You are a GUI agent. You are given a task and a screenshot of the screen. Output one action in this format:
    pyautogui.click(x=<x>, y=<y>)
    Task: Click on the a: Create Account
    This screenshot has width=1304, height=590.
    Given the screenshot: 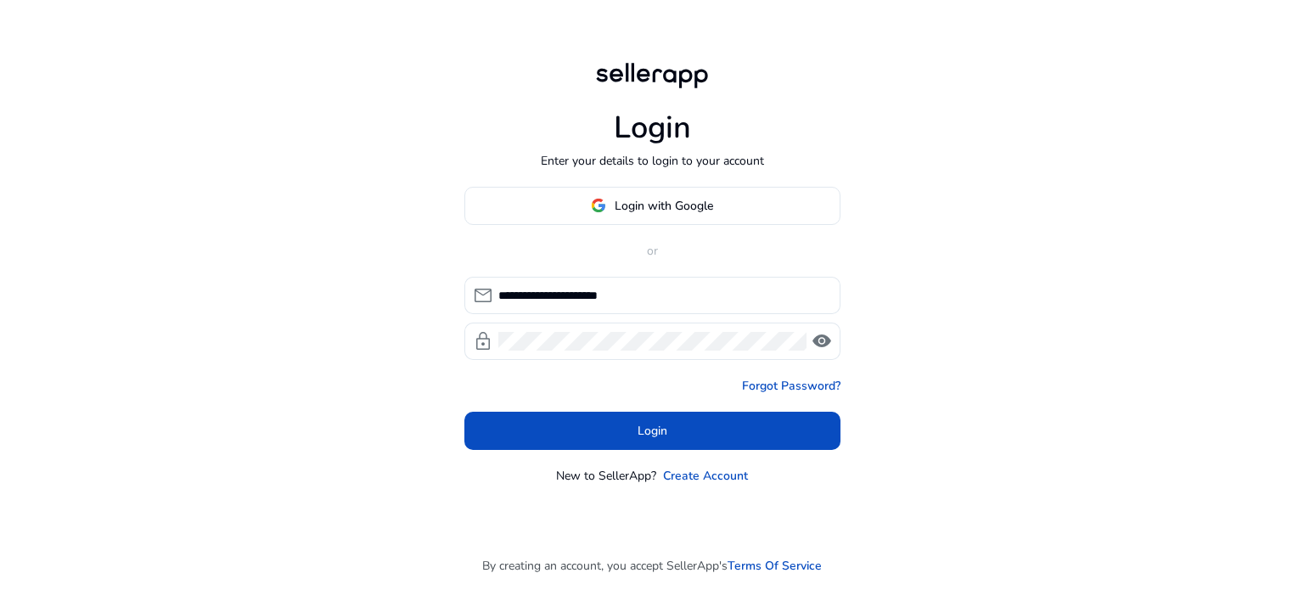 What is the action you would take?
    pyautogui.click(x=706, y=476)
    